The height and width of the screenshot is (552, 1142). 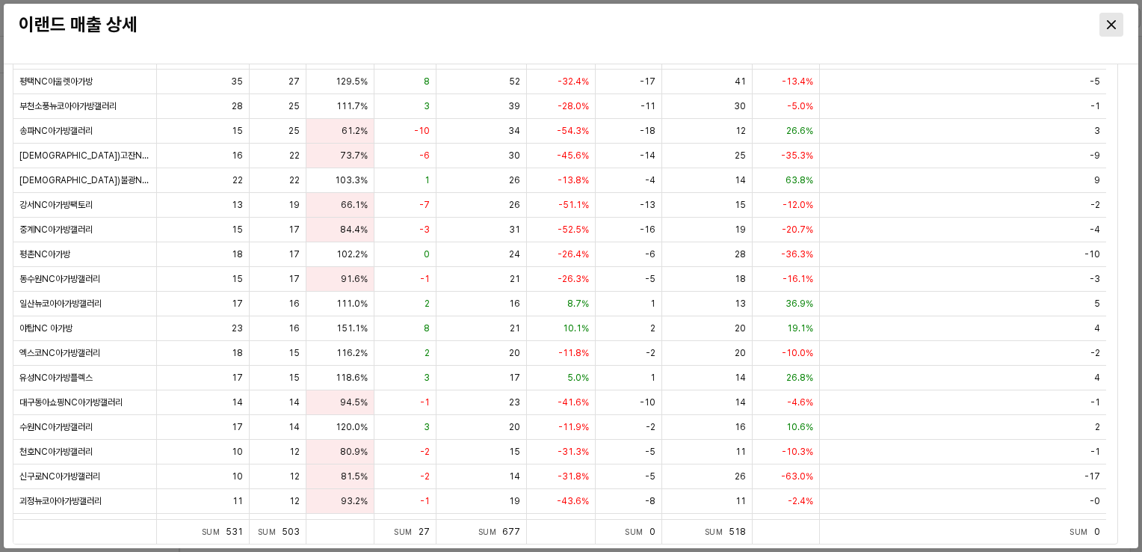 I want to click on span: 19, so click(x=740, y=229).